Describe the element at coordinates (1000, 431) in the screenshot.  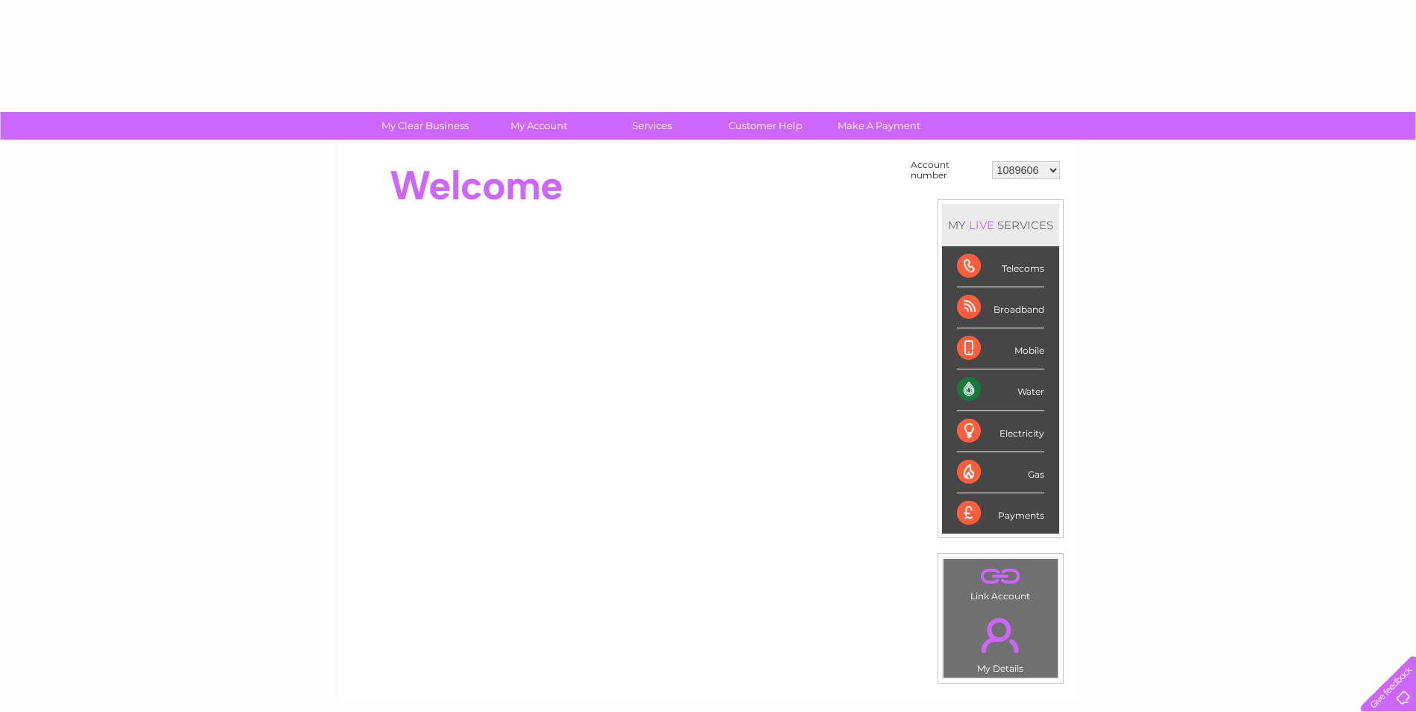
I see `div: Electricity` at that location.